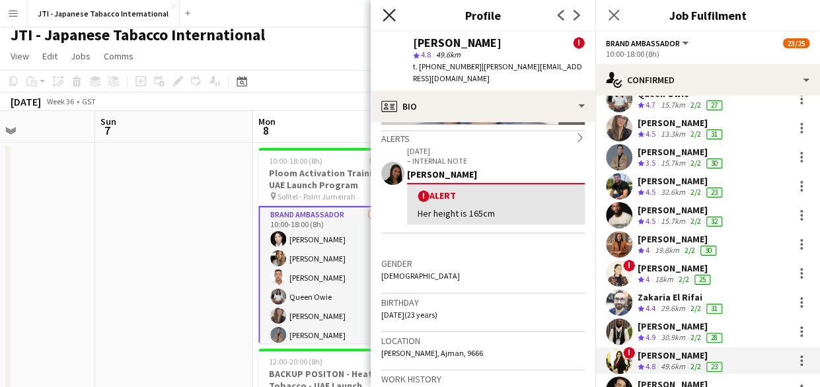  What do you see at coordinates (672, 367) in the screenshot?
I see `div: 49.6km` at bounding box center [672, 367].